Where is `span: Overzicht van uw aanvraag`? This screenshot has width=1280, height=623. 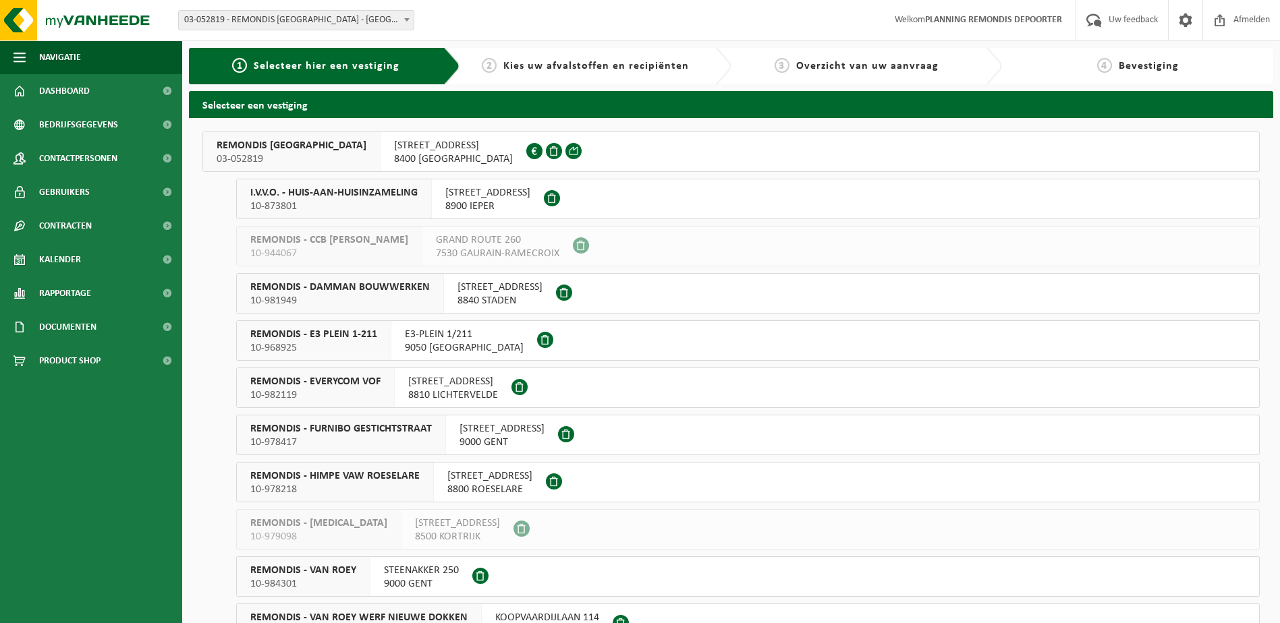
span: Overzicht van uw aanvraag is located at coordinates (867, 66).